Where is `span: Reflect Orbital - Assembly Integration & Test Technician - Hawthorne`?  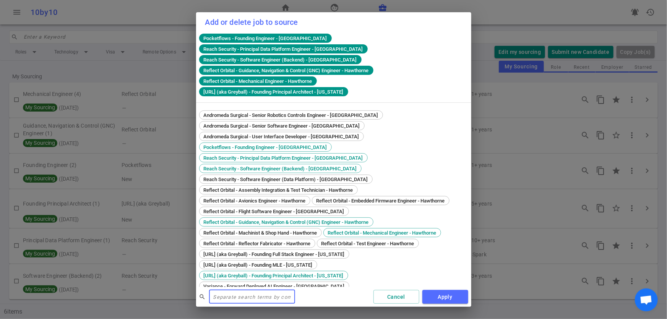
span: Reflect Orbital - Assembly Integration & Test Technician - Hawthorne is located at coordinates (278, 190).